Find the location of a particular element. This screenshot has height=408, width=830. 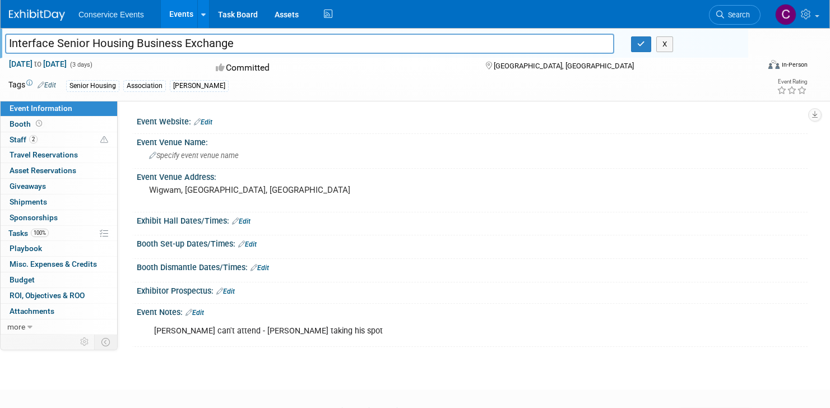

a: Misc. Expenses & Credits is located at coordinates (59, 264).